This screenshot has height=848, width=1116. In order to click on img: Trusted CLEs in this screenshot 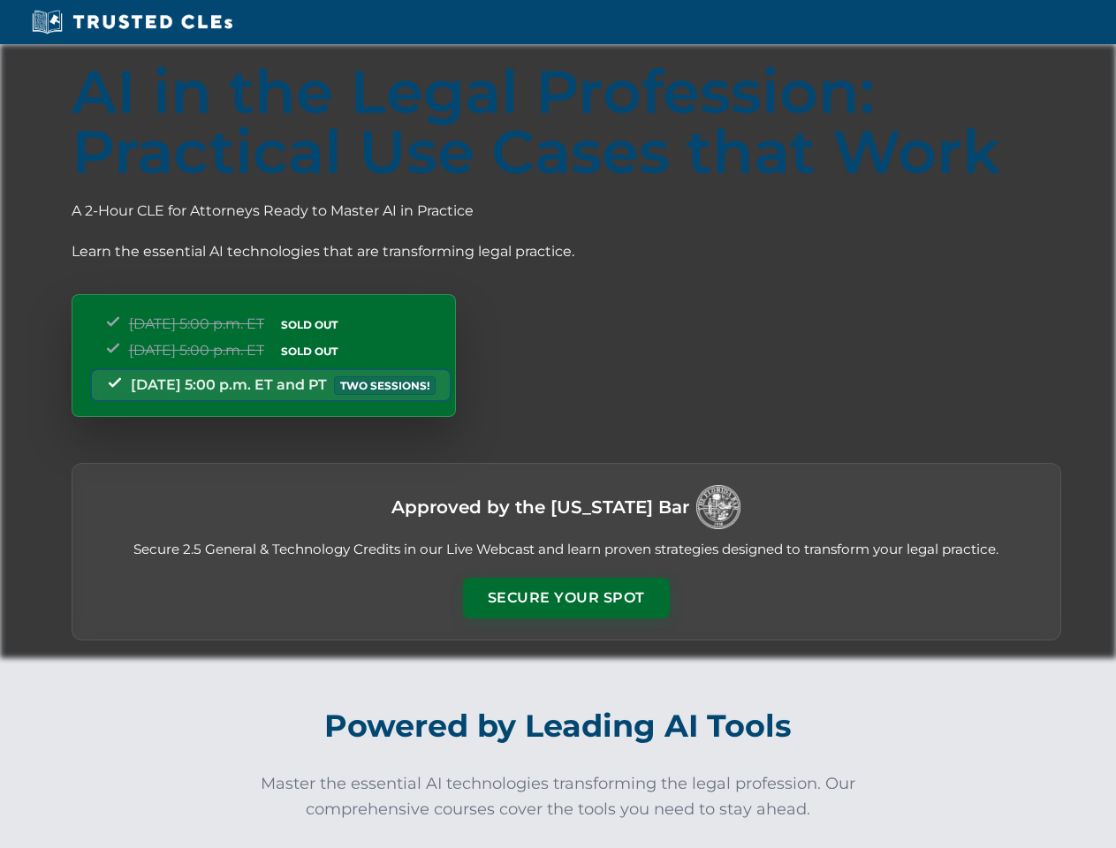, I will do `click(132, 22)`.